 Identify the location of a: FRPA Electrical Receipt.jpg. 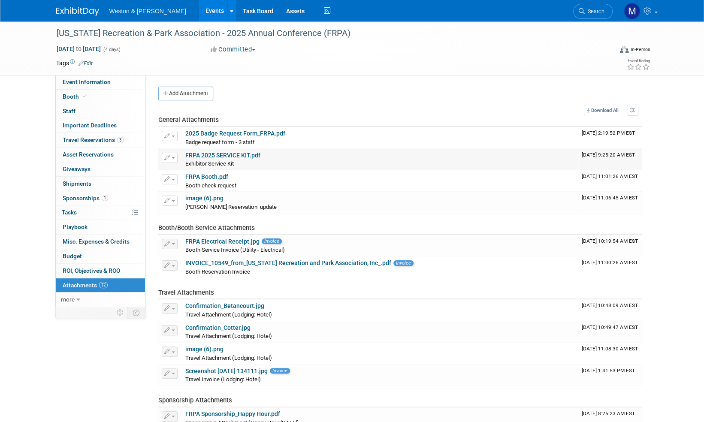
(222, 241).